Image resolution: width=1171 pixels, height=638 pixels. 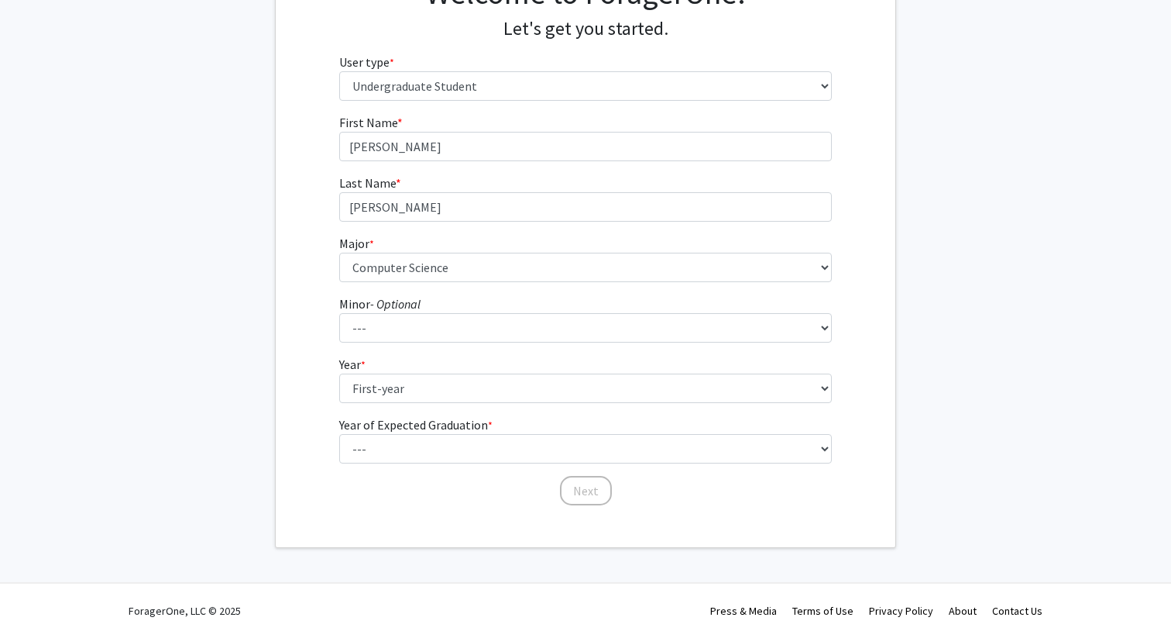 I want to click on label: Major, so click(x=356, y=243).